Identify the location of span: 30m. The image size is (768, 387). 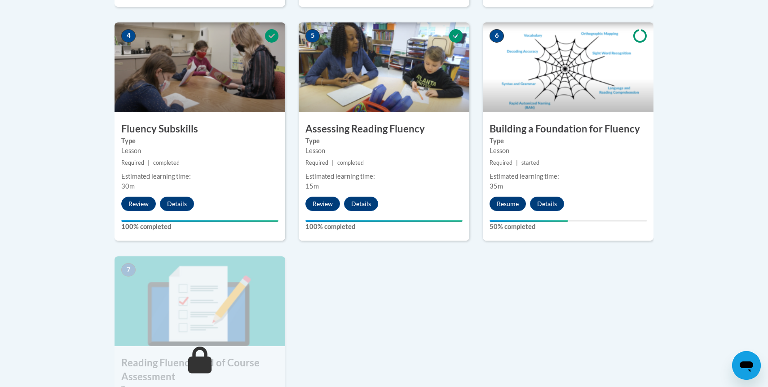
(128, 186).